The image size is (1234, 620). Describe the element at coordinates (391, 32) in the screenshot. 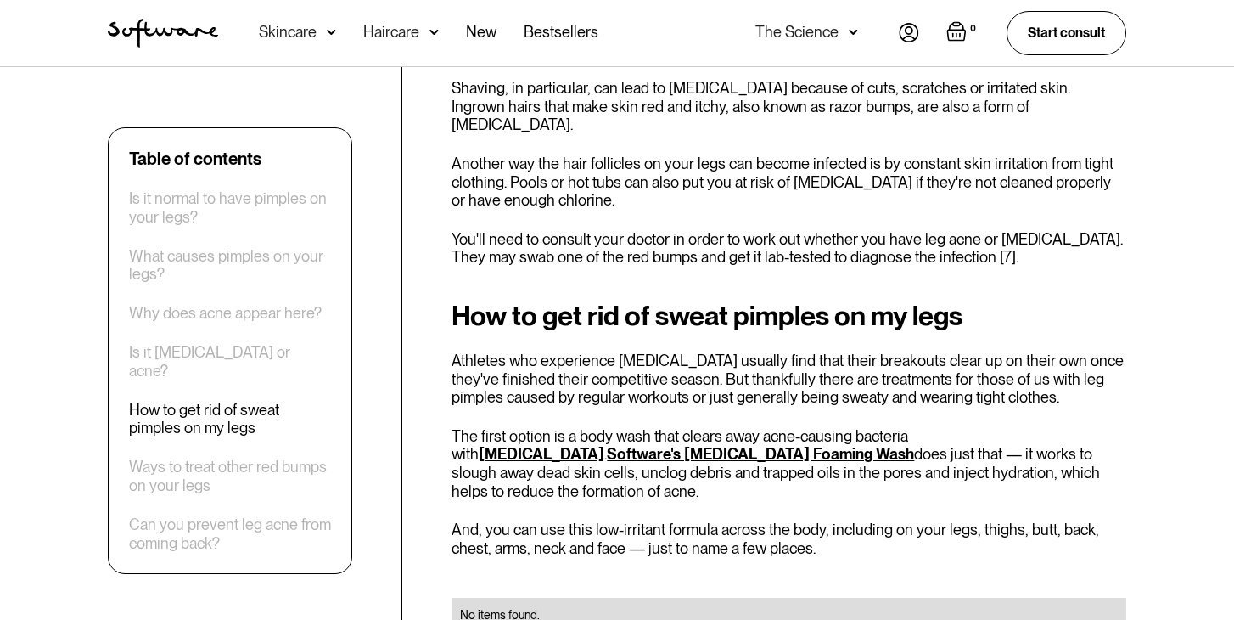

I see `div: Haircare` at that location.